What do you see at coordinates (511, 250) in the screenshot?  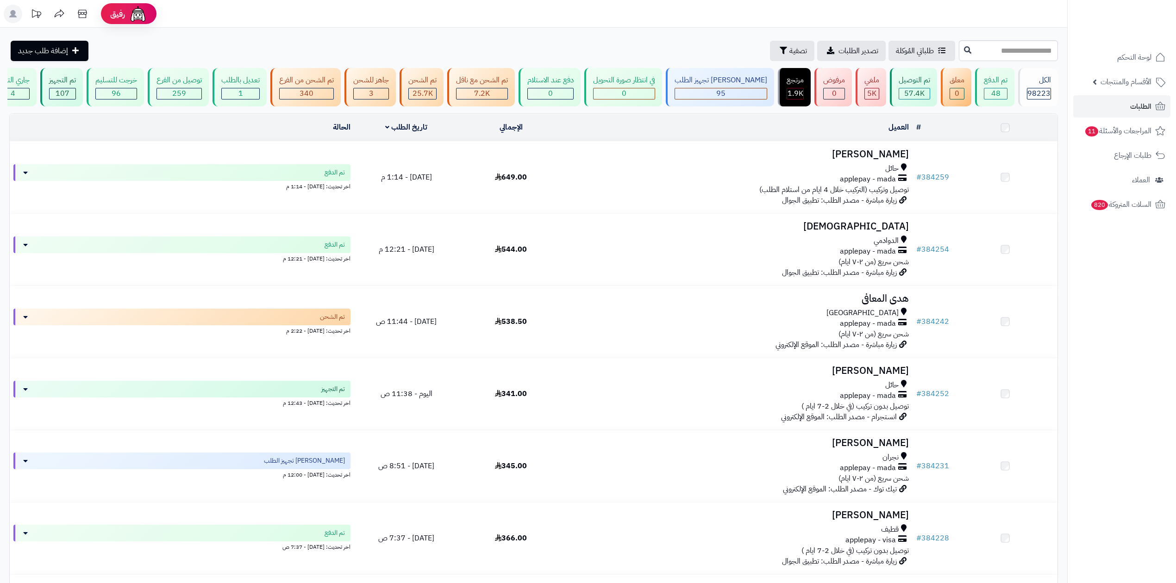 I see `span: 544.00` at bounding box center [511, 250].